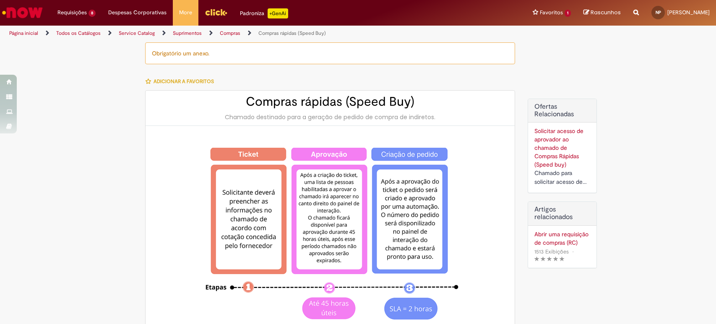 Image resolution: width=716 pixels, height=324 pixels. I want to click on h2: Ofertas Relacionadas, so click(562, 110).